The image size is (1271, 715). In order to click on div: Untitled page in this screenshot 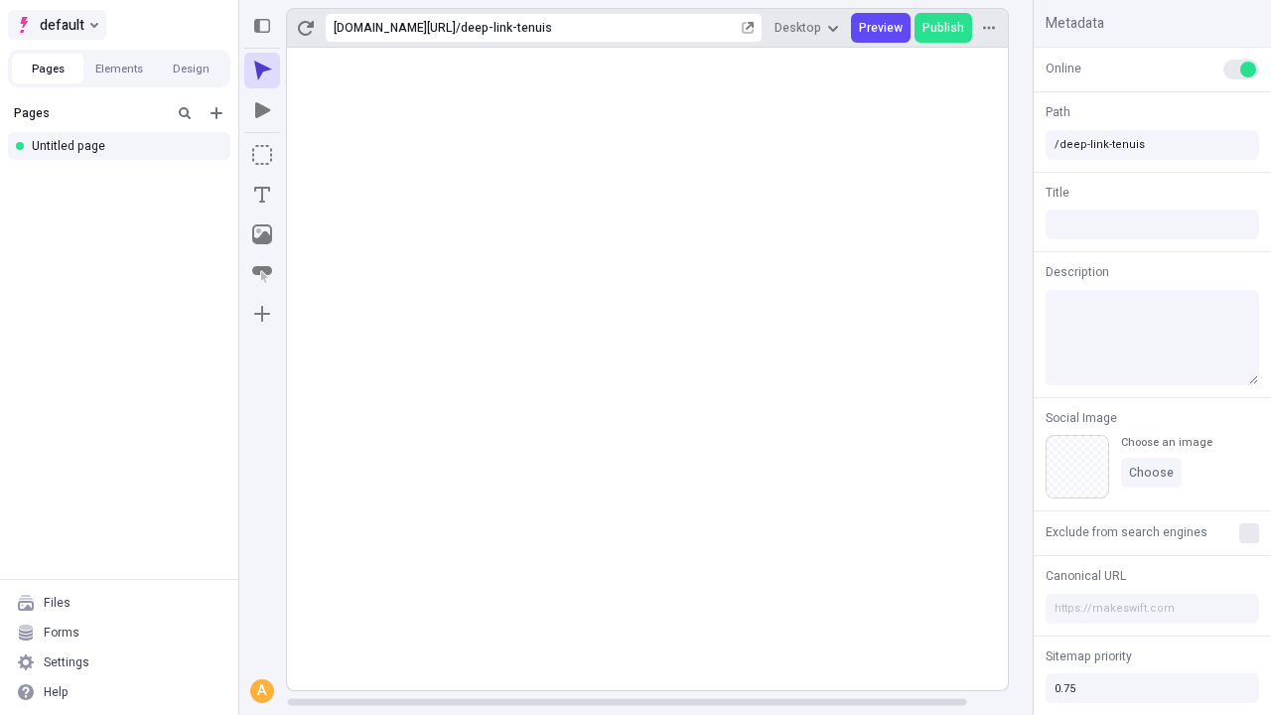, I will do `click(123, 146)`.